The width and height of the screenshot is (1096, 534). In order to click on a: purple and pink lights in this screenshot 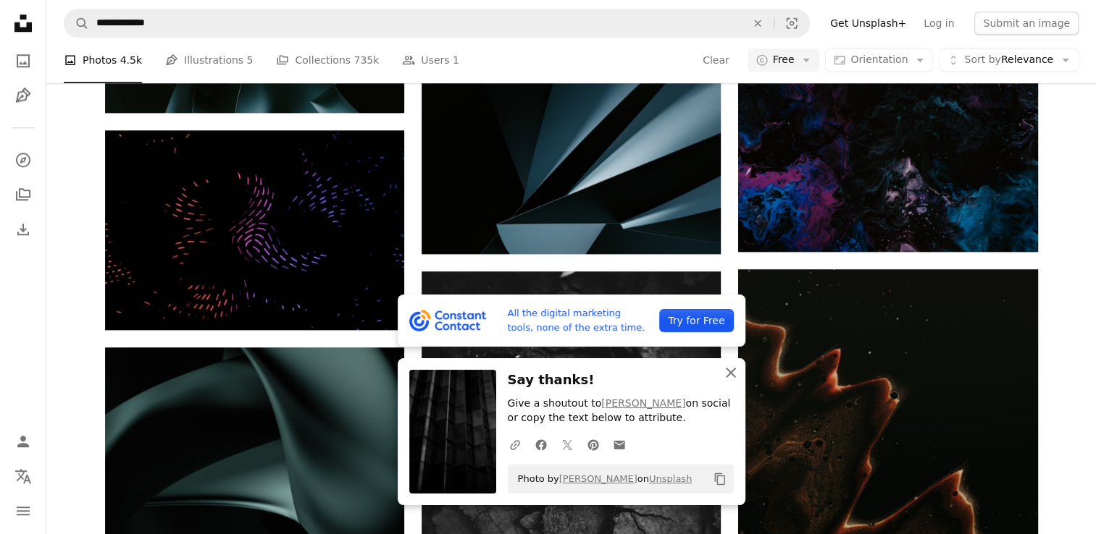, I will do `click(254, 230)`.